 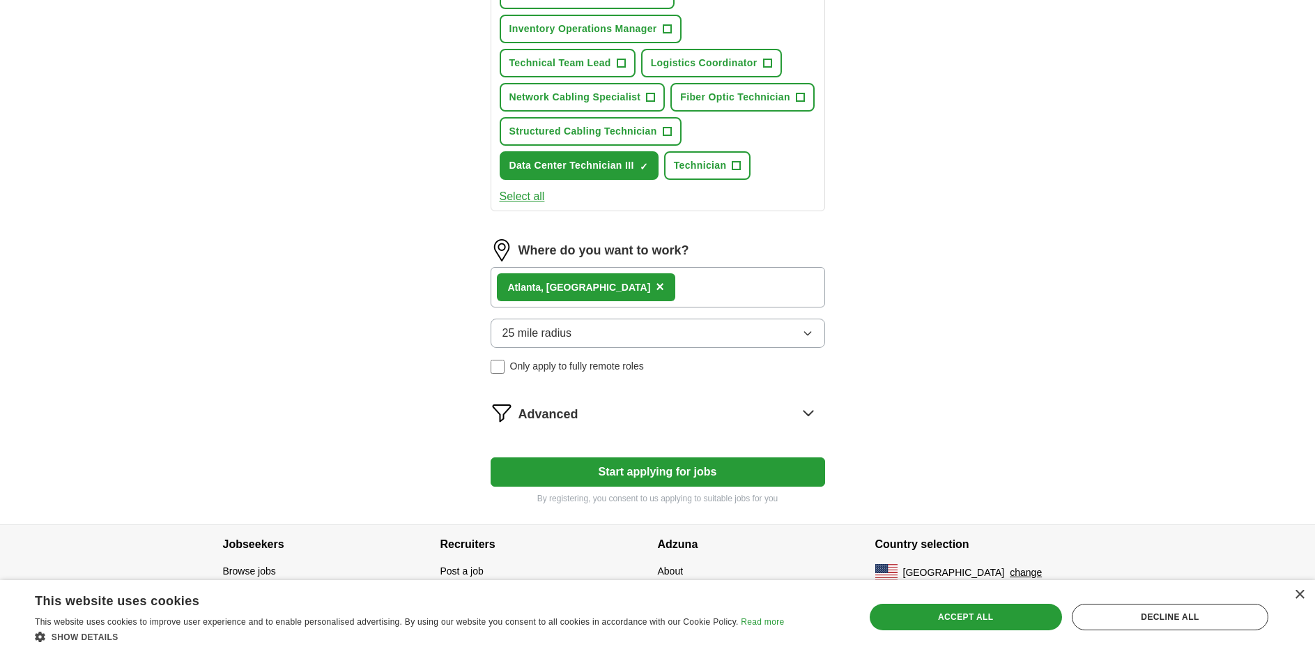 What do you see at coordinates (572, 165) in the screenshot?
I see `span: Data Center Technician III` at bounding box center [572, 165].